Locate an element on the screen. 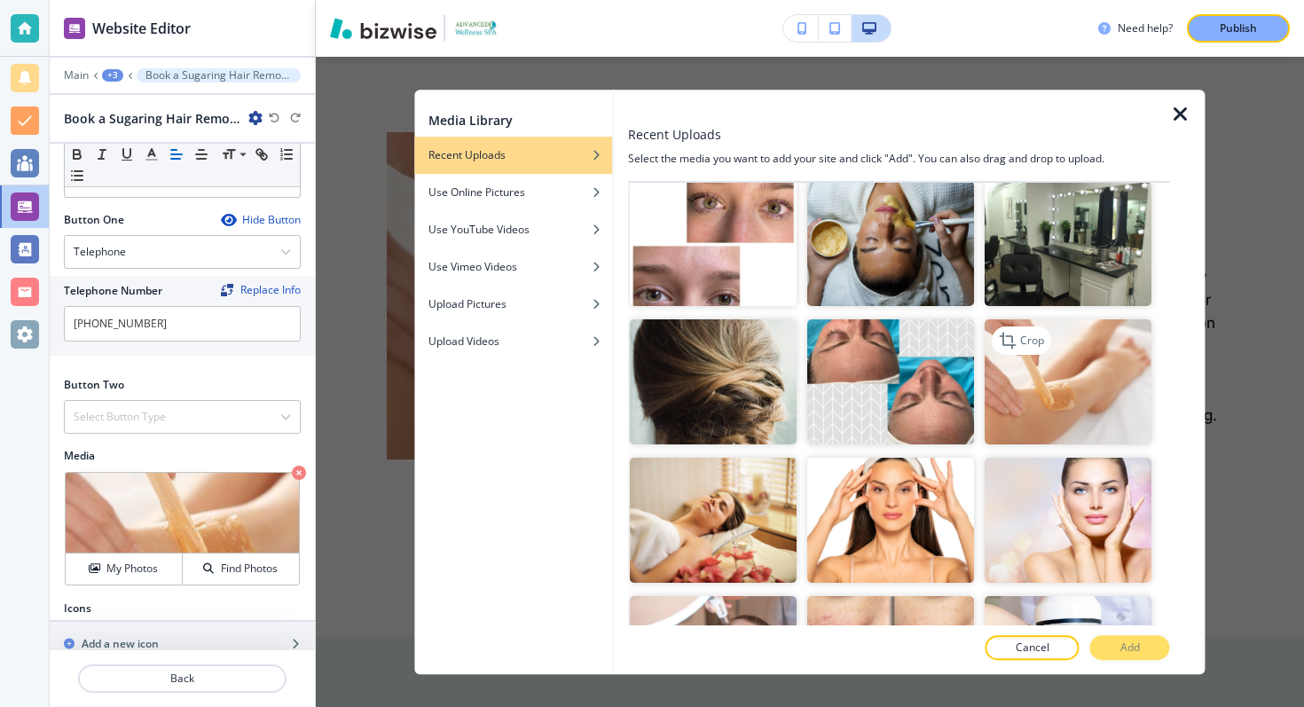 The width and height of the screenshot is (1304, 707). button: Use YouTube Videos is located at coordinates (513, 230).